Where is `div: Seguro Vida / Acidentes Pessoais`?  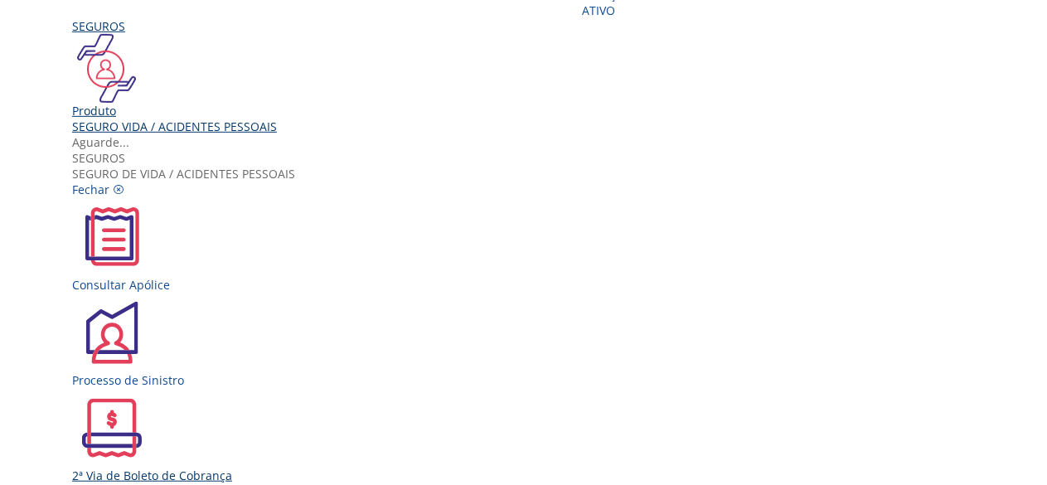
div: Seguro Vida / Acidentes Pessoais is located at coordinates (174, 126).